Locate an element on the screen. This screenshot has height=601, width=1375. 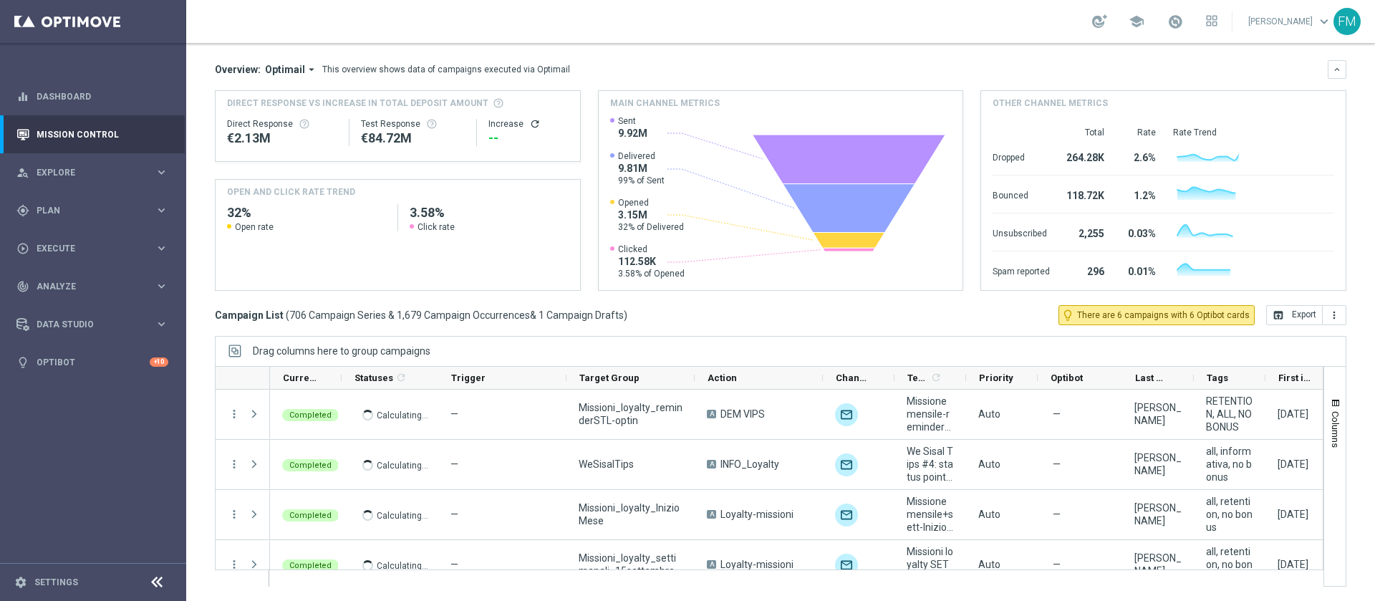
span: Tags is located at coordinates (1217, 377).